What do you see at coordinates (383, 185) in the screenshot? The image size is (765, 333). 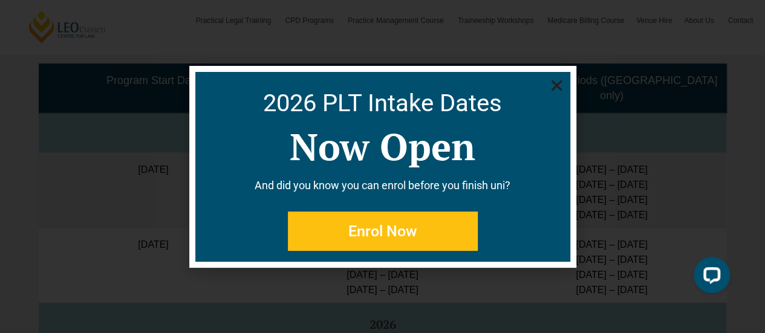 I see `p: And did you know you can enrol before you finish uni?` at bounding box center [383, 185].